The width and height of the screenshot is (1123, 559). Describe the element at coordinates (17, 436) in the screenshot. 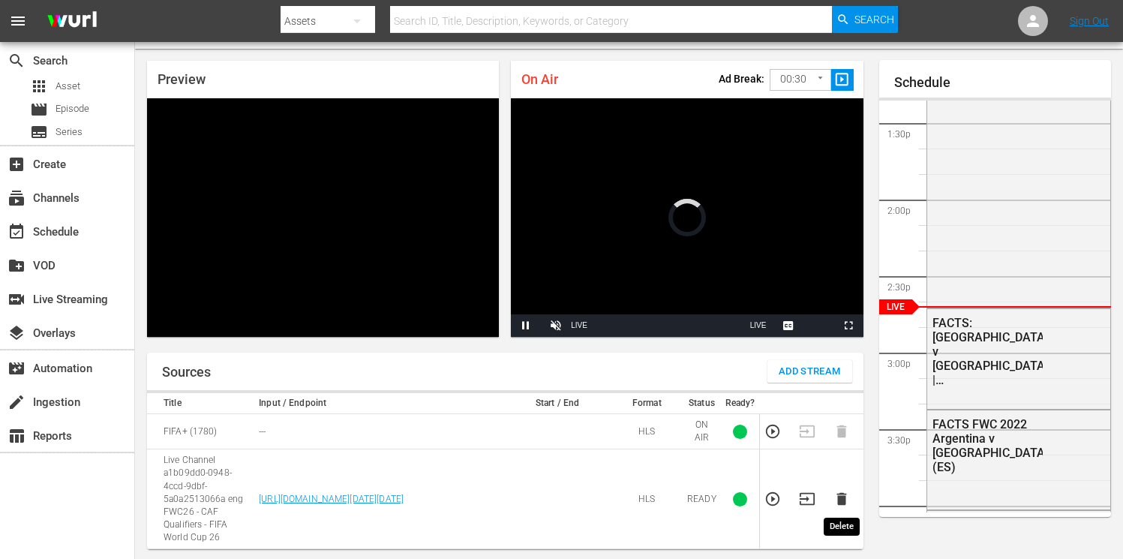

I see `span: Reports` at that location.